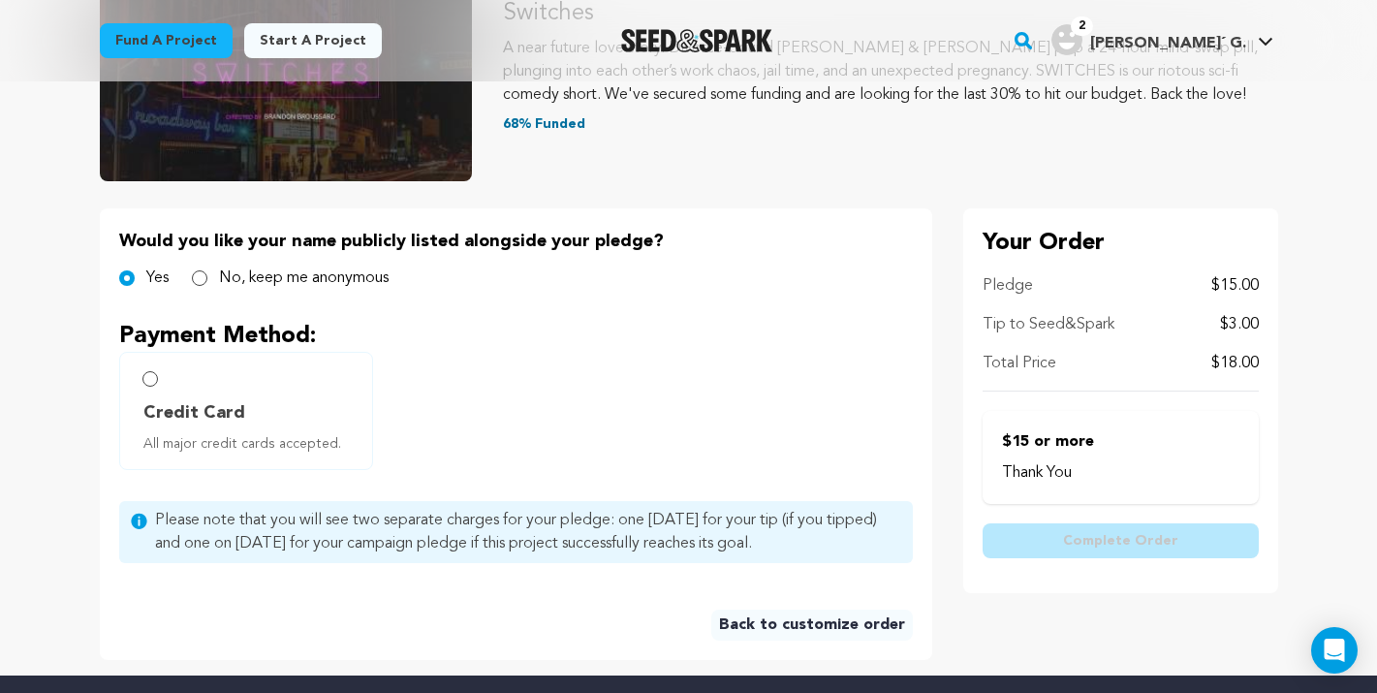  What do you see at coordinates (194, 413) in the screenshot?
I see `span: Credit Card` at bounding box center [194, 413].